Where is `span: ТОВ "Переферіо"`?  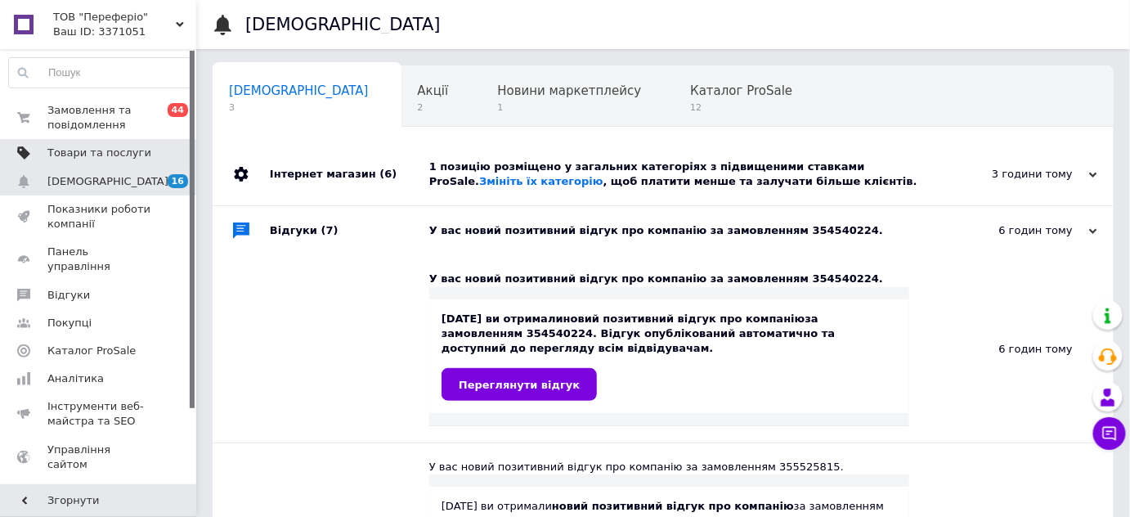
span: ТОВ "Переферіо" is located at coordinates (114, 17).